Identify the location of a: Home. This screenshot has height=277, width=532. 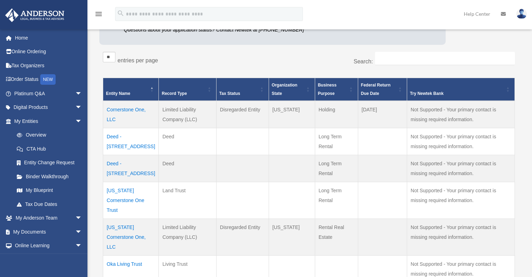
(49, 38).